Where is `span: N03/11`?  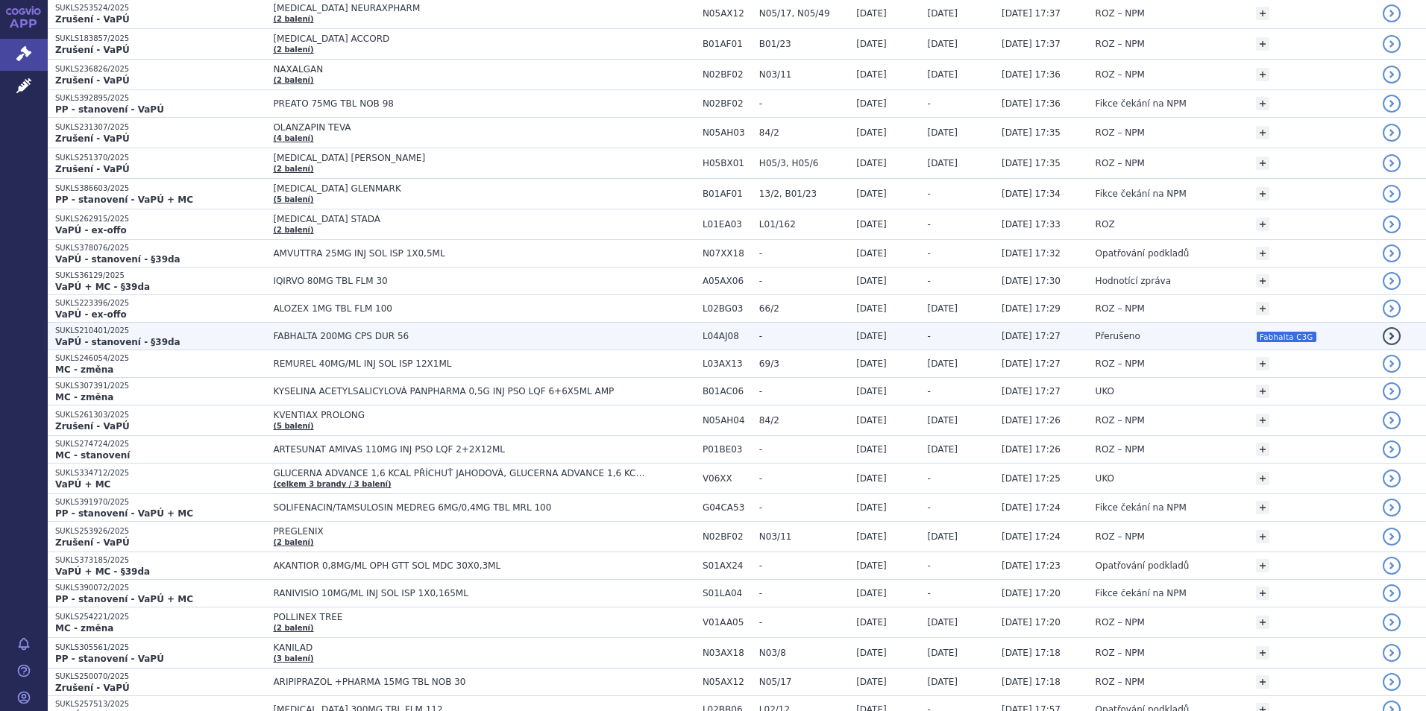
span: N03/11 is located at coordinates (804, 75).